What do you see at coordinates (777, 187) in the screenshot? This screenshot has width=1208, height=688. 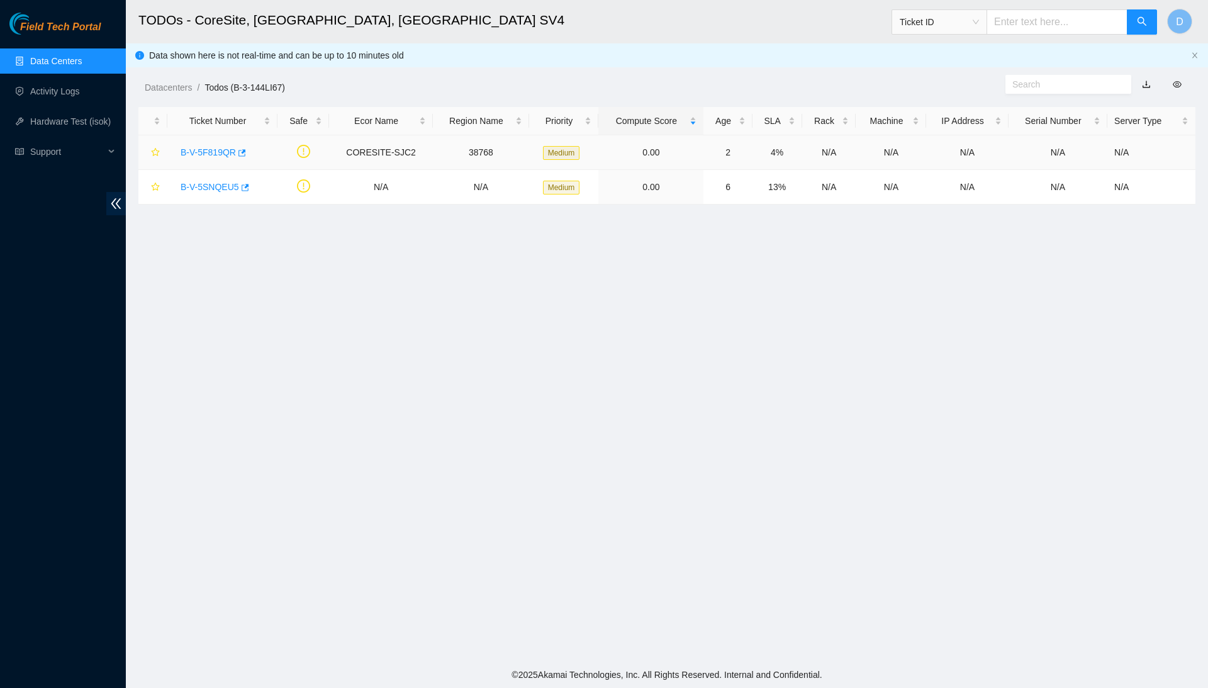 I see `td: 13%` at bounding box center [777, 187].